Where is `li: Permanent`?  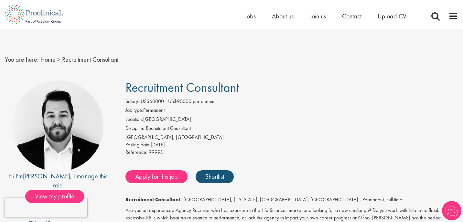
li: Permanent is located at coordinates (292, 111).